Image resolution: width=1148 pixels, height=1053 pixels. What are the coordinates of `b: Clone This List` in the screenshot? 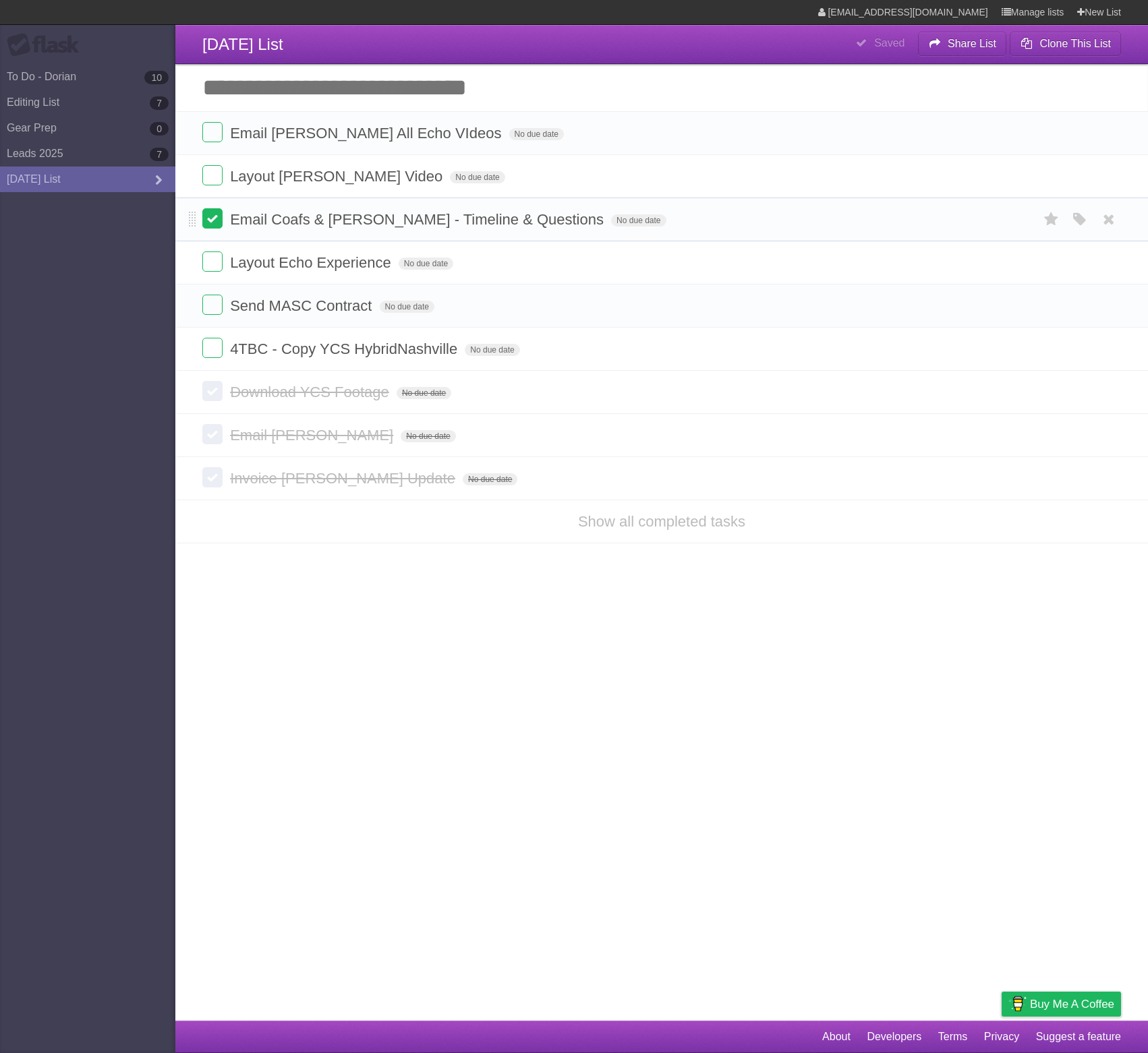 It's located at (1075, 43).